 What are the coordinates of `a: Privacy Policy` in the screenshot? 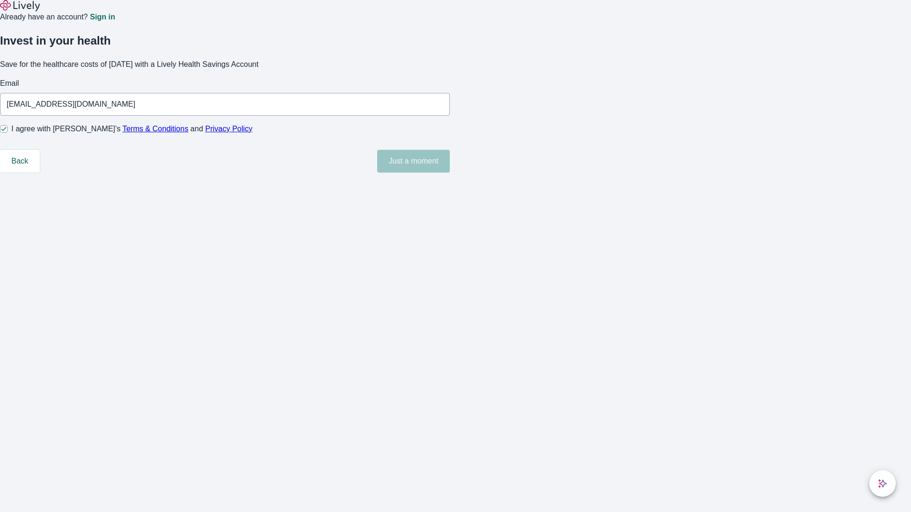 It's located at (229, 129).